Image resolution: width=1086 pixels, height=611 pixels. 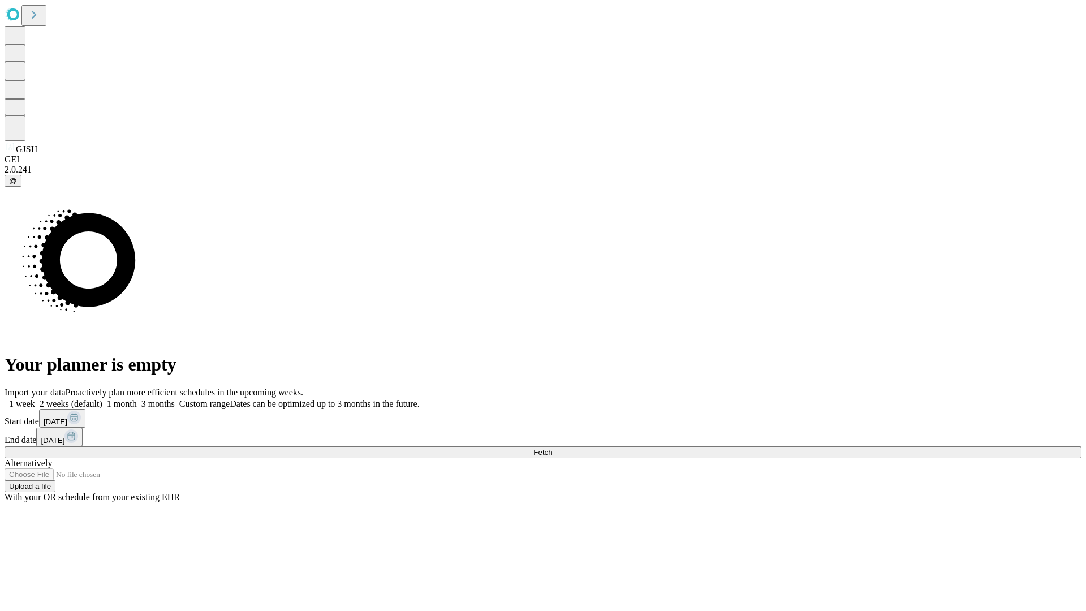 What do you see at coordinates (204, 403) in the screenshot?
I see `span: Custom range` at bounding box center [204, 403].